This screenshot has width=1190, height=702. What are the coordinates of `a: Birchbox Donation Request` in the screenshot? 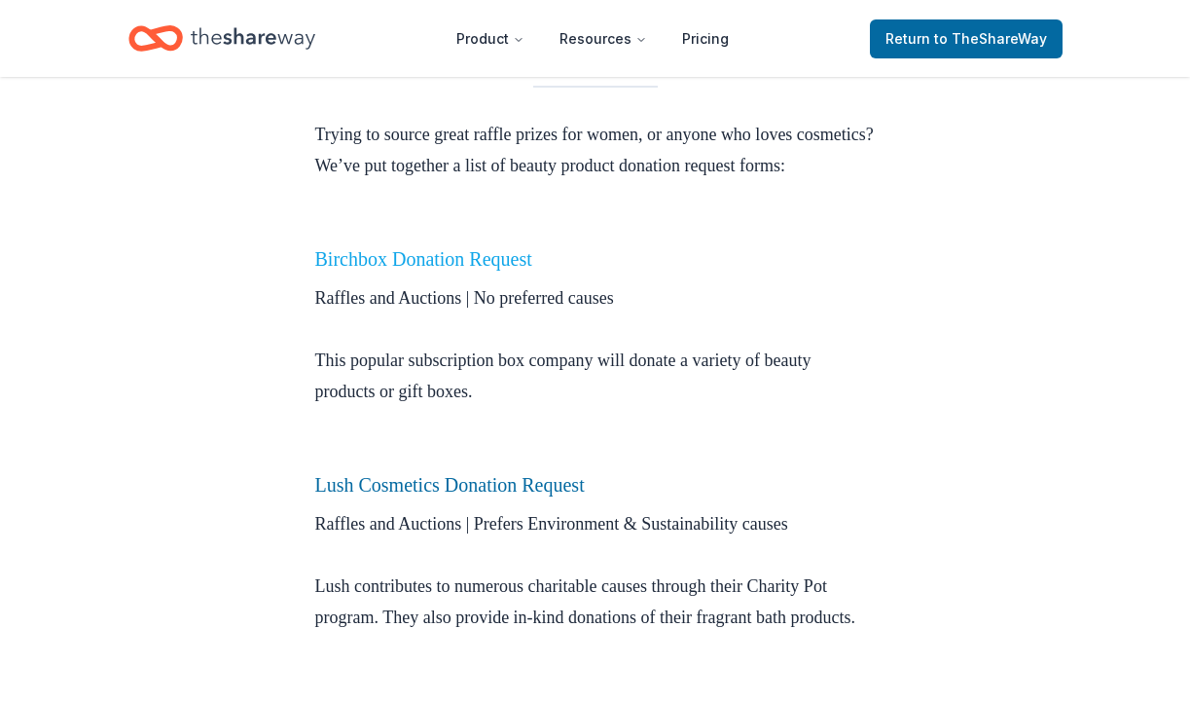 It's located at (423, 259).